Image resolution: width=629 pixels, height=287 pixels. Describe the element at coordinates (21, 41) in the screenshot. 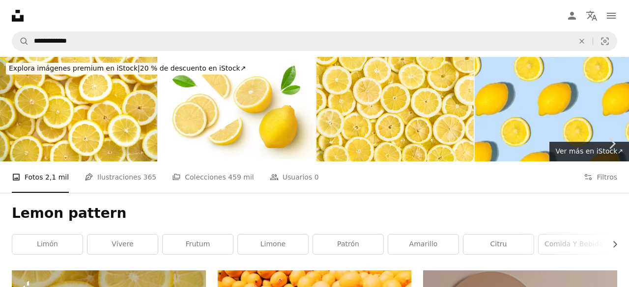

I see `button: Buscar en Unsplash` at that location.